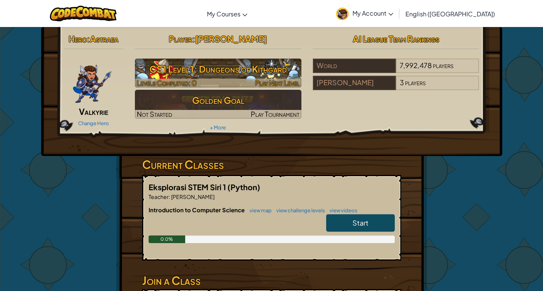 The width and height of the screenshot is (543, 291). What do you see at coordinates (92, 82) in the screenshot?
I see `img: ValkyriePose.png` at bounding box center [92, 82].